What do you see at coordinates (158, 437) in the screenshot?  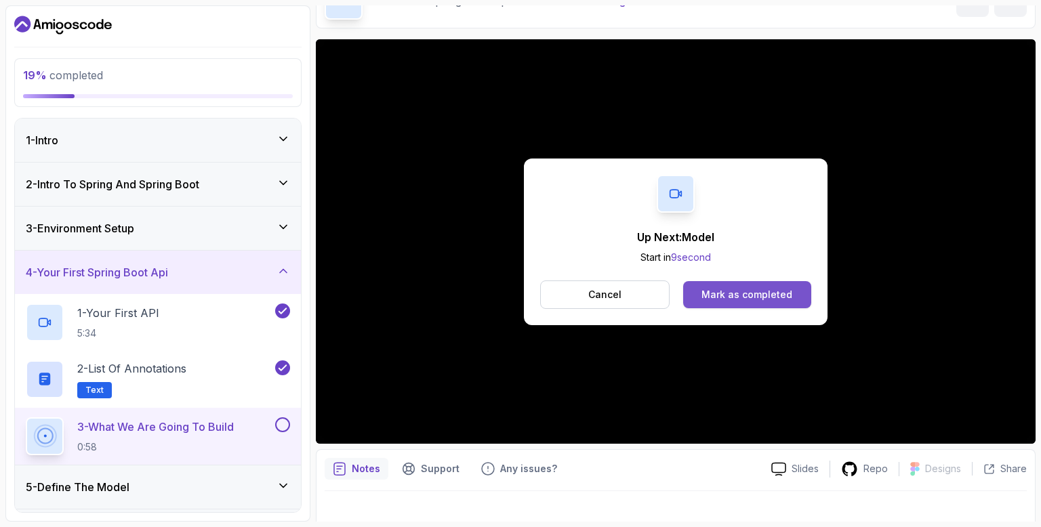 I see `button: 3-What We Are Going To Build0:58` at bounding box center [158, 437].